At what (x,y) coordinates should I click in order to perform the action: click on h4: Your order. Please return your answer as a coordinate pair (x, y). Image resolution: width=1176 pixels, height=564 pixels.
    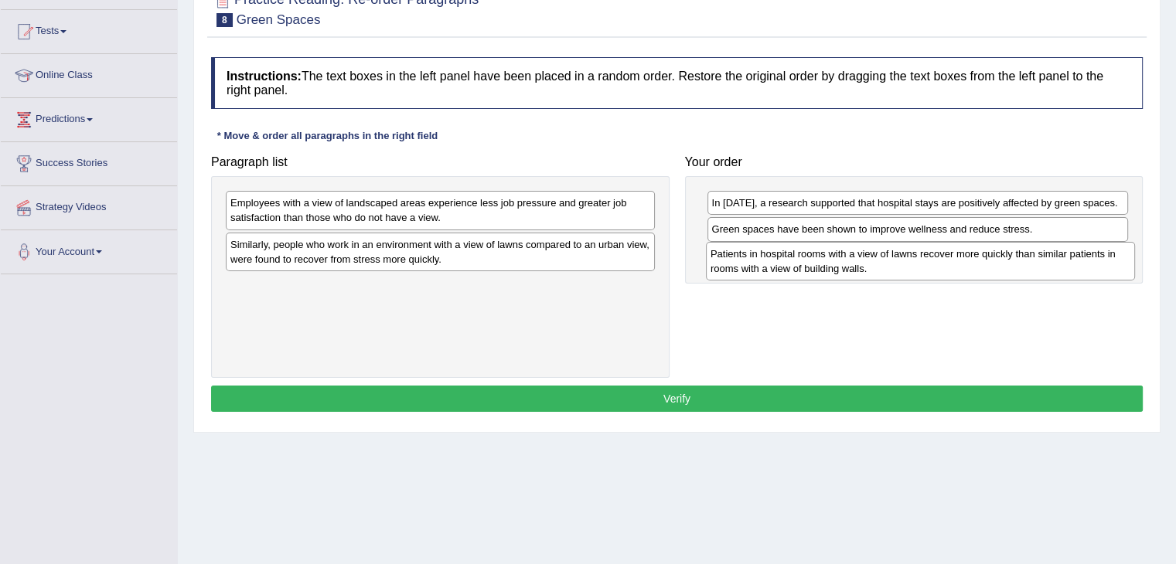
    Looking at the image, I should click on (914, 162).